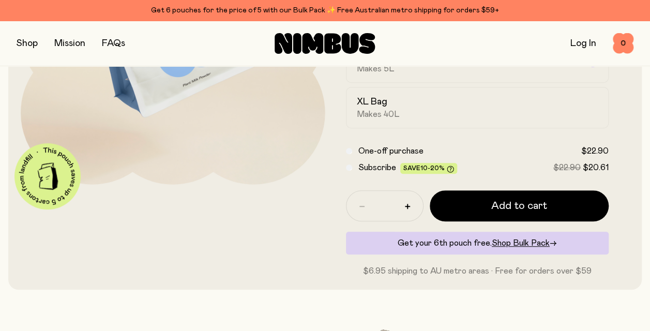  What do you see at coordinates (596, 168) in the screenshot?
I see `span: $20.61` at bounding box center [596, 168].